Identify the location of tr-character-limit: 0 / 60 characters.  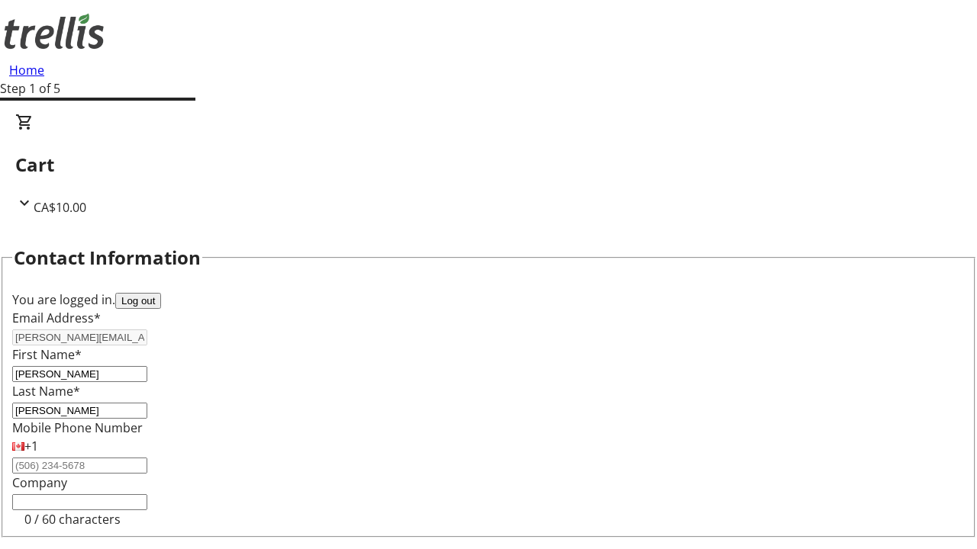
(72, 520).